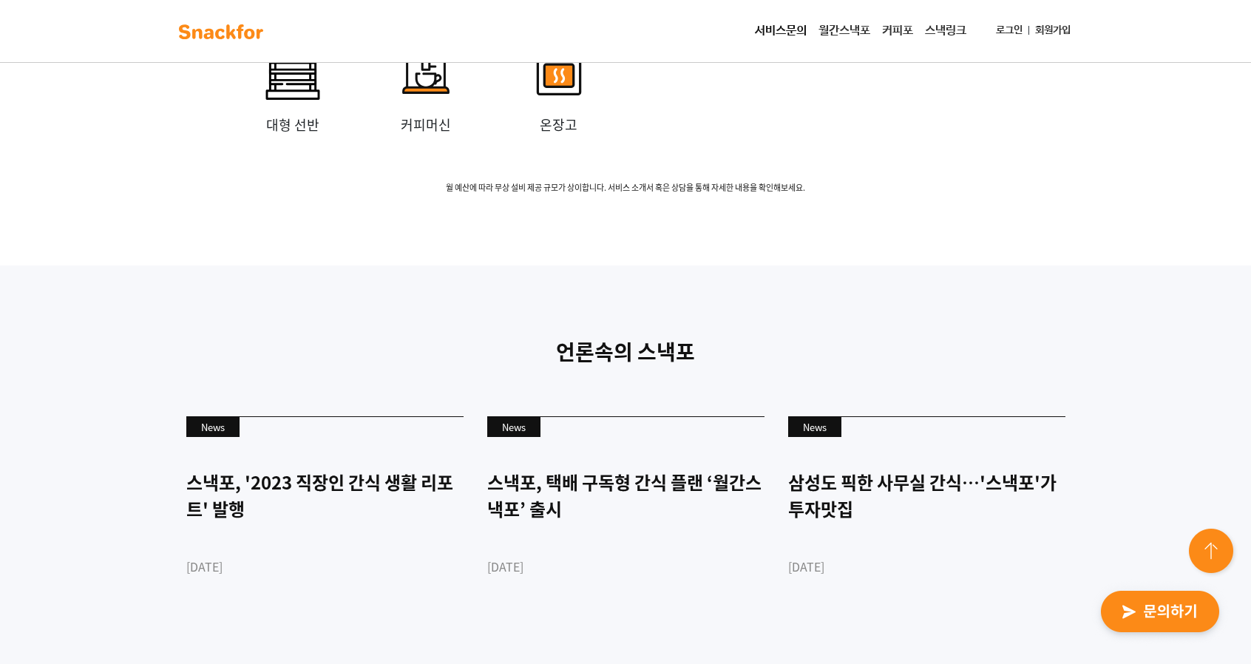 This screenshot has width=1251, height=664. I want to click on p: 언론속의 스낵포, so click(626, 352).